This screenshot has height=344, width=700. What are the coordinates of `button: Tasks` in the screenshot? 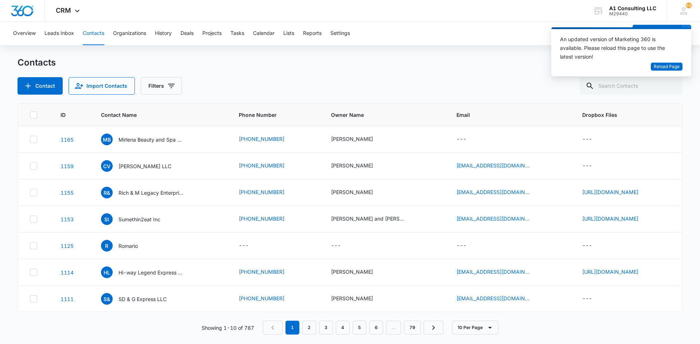 It's located at (237, 34).